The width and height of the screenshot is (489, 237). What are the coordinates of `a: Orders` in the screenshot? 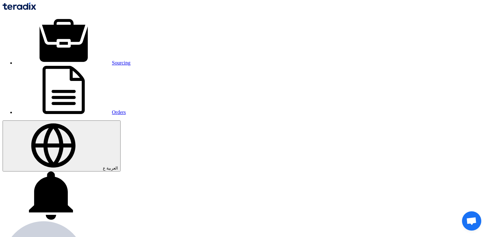 It's located at (71, 112).